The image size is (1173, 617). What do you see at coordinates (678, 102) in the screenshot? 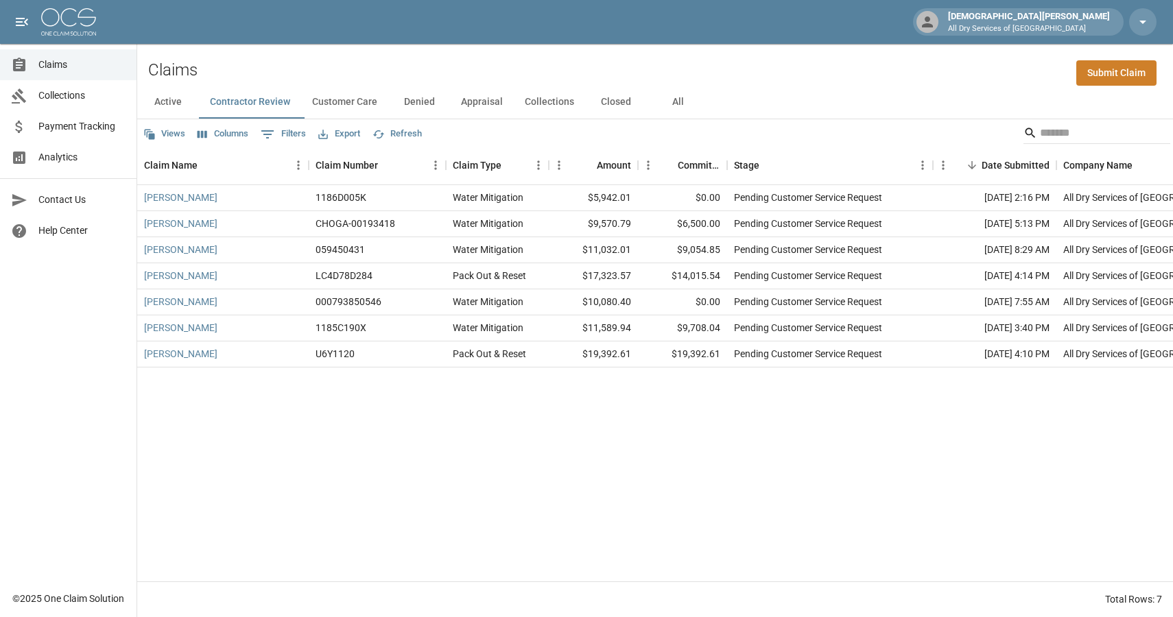
I see `button: All` at bounding box center [678, 102].